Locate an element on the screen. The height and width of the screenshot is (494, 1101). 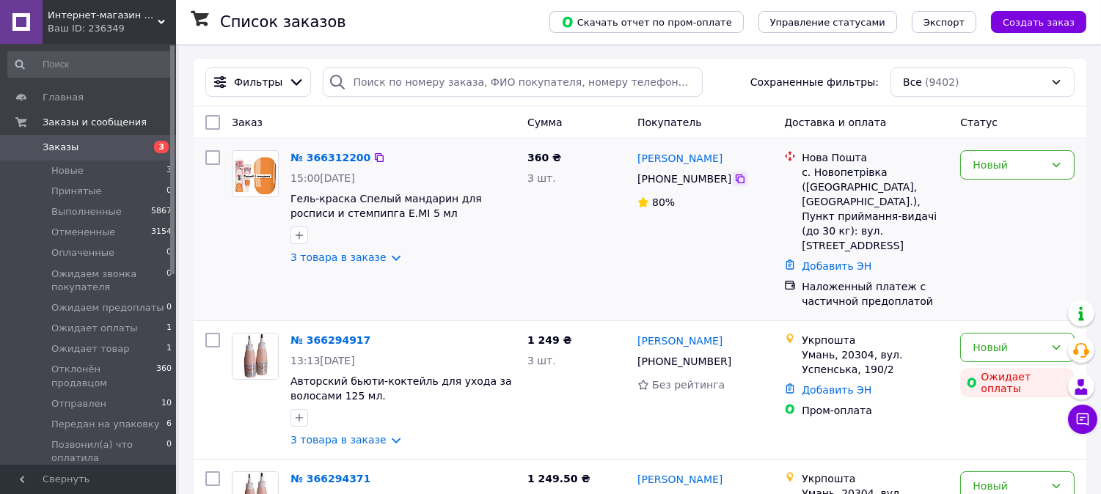
span: Новые is located at coordinates (67, 171).